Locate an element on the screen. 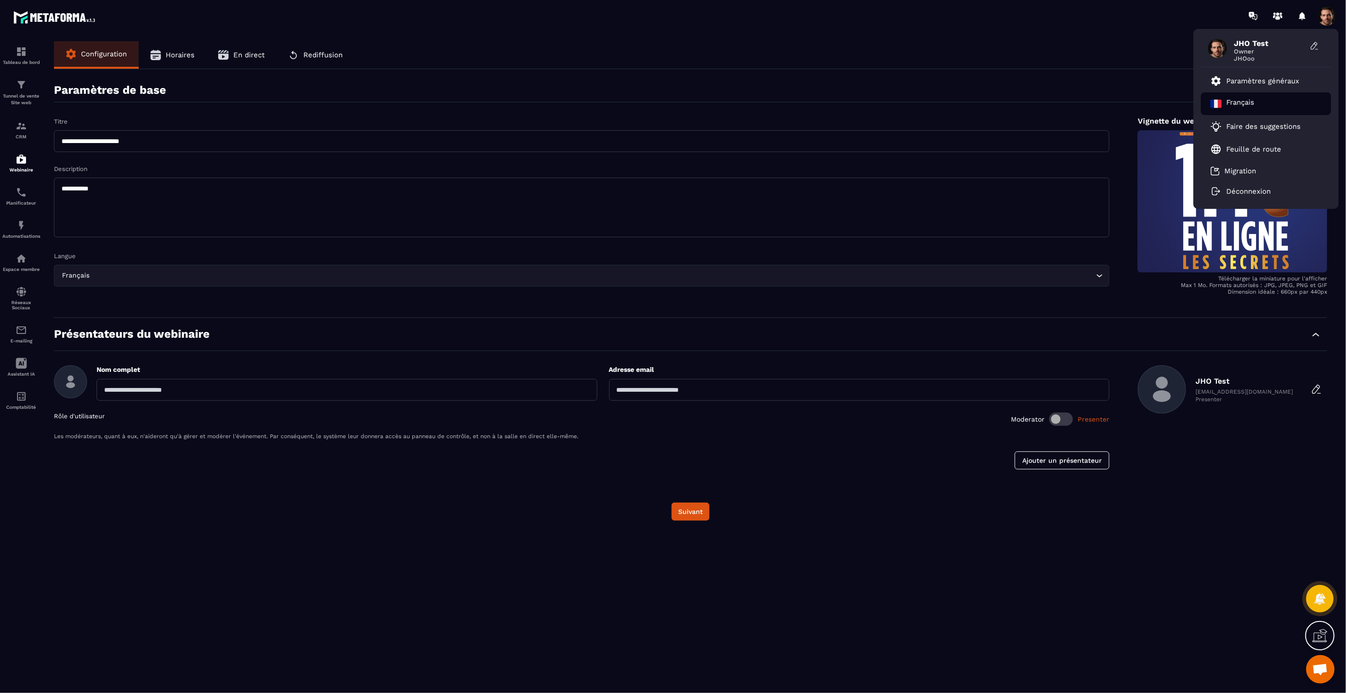  p: Faire des suggestions is located at coordinates (1264, 126).